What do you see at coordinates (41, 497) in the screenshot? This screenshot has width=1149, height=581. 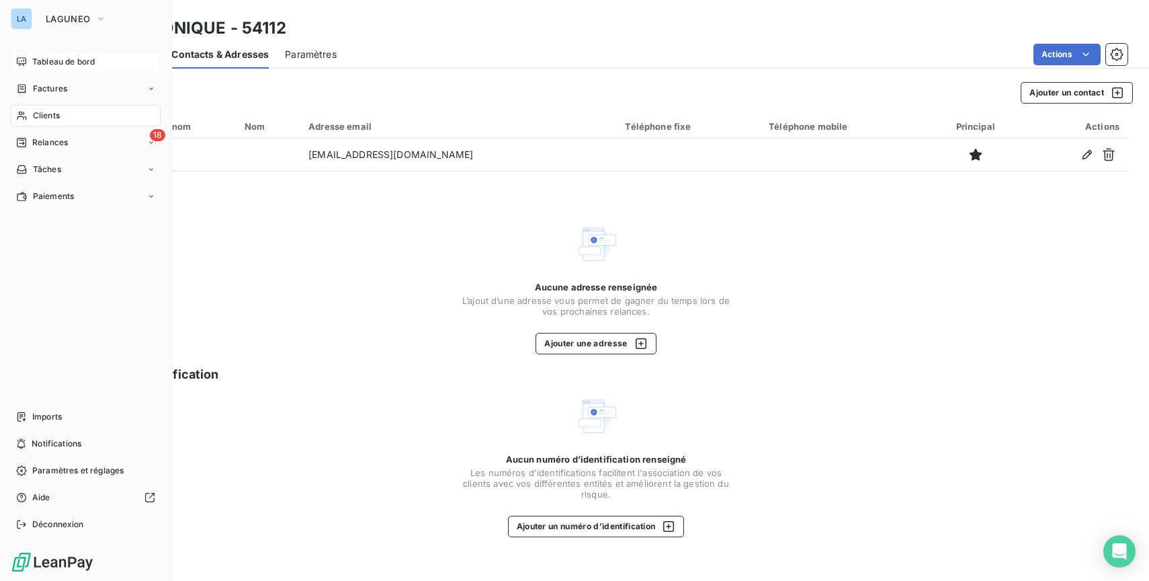 I see `span: Aide` at bounding box center [41, 497].